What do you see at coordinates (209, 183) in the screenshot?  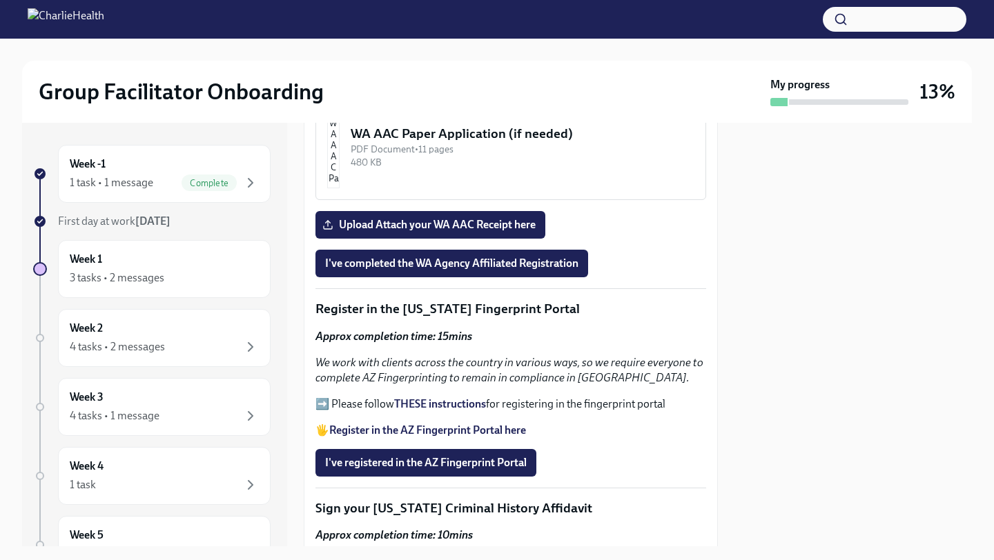 I see `span: Complete` at bounding box center [209, 183].